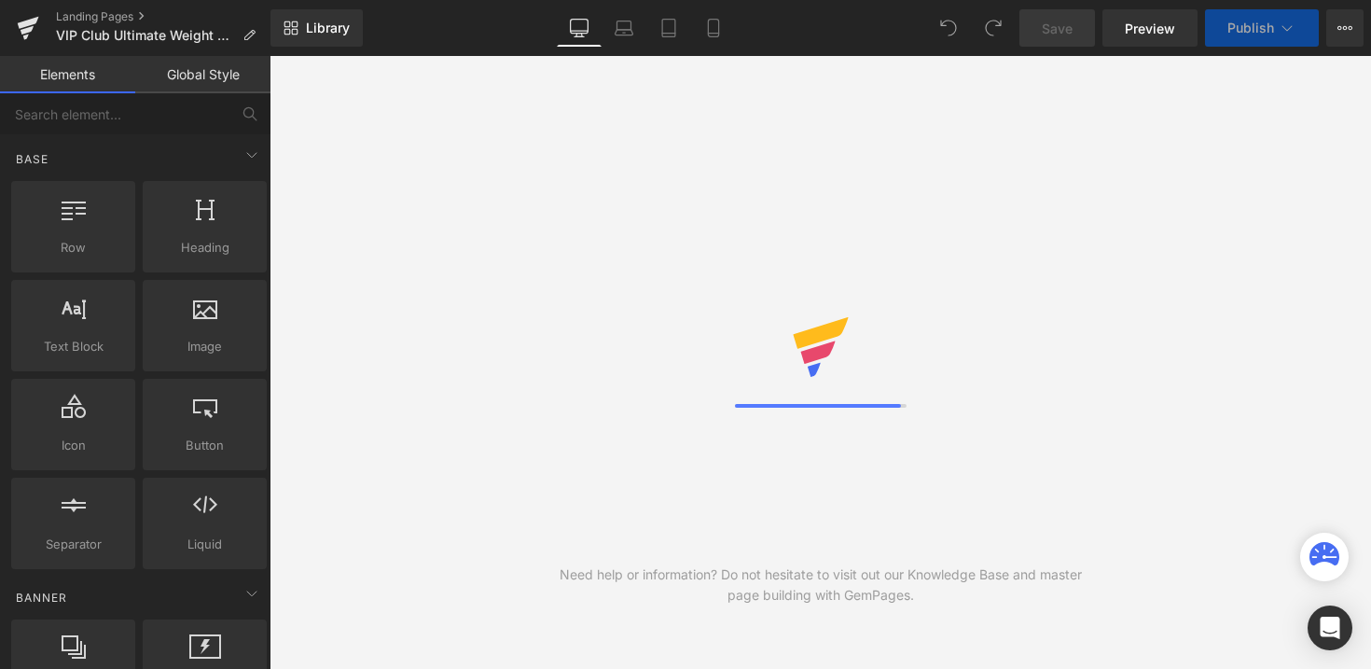 Image resolution: width=1371 pixels, height=669 pixels. Describe the element at coordinates (1057, 28) in the screenshot. I see `span: Save` at that location.